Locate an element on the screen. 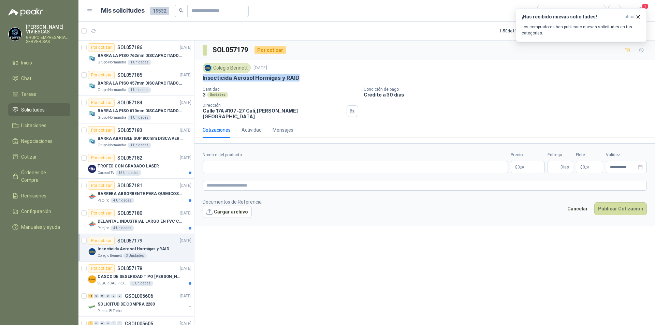 This screenshot has height=325, width=655. p: SOL057184 is located at coordinates (130, 103).